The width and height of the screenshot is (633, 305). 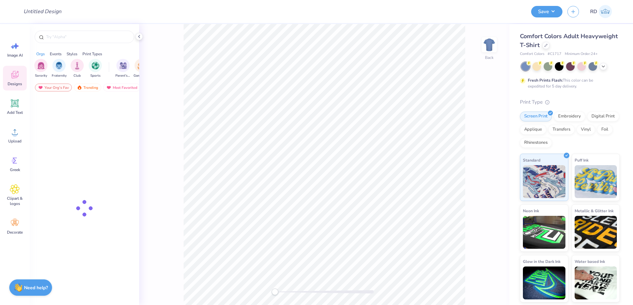 What do you see at coordinates (589, 262) in the screenshot?
I see `span: Water based Ink` at bounding box center [589, 262].